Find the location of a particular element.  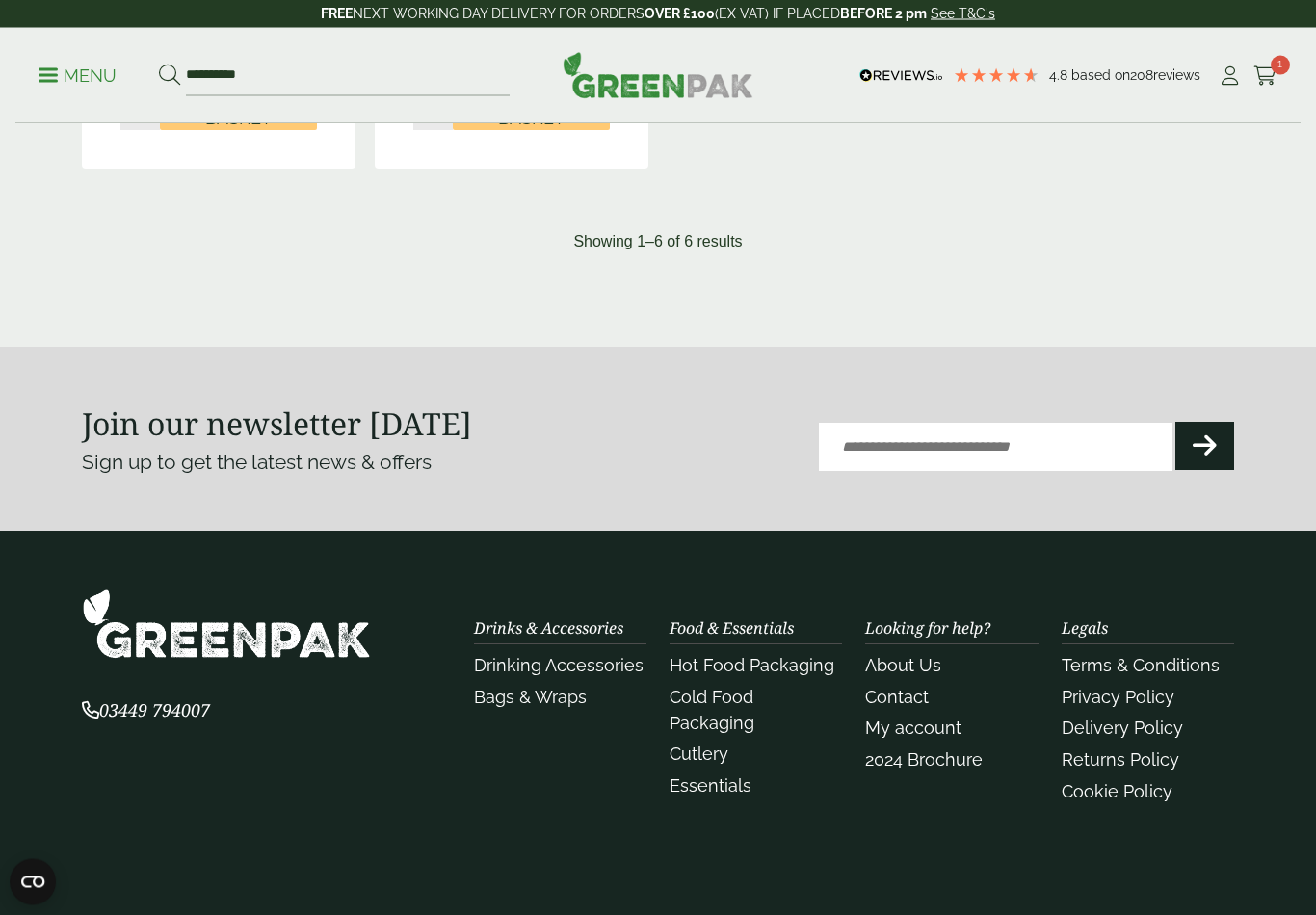

strong: BEFORE 2 pm is located at coordinates (883, 14).